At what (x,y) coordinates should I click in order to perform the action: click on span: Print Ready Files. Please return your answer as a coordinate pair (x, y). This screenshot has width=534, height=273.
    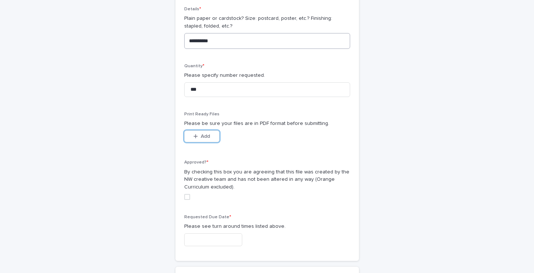
    Looking at the image, I should click on (202, 114).